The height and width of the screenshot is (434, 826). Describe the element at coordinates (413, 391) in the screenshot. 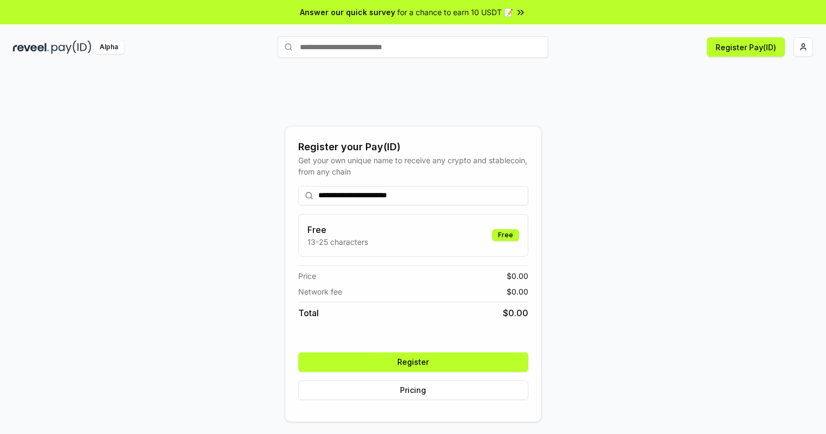

I see `button: Pricing` at that location.